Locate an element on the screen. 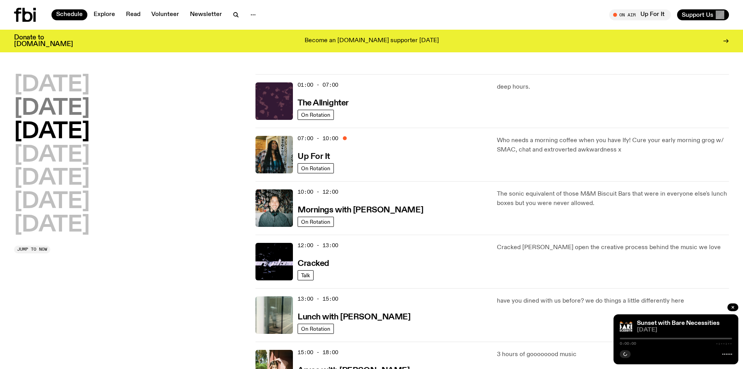 This screenshot has height=369, width=743. span: 01:00 - 07:00 is located at coordinates (318, 85).